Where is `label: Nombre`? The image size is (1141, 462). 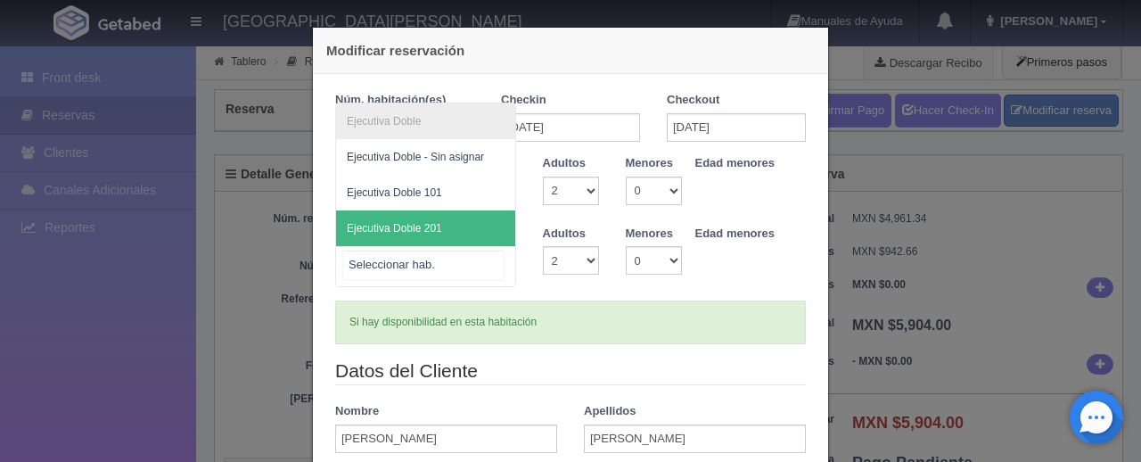
label: Nombre is located at coordinates (357, 411).